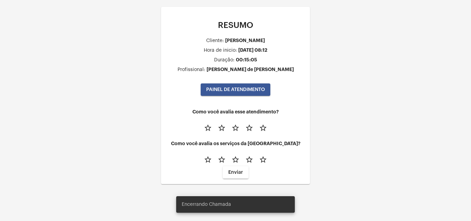  Describe the element at coordinates (236, 112) in the screenshot. I see `h4: Como você avalia esse atendimento?` at that location.